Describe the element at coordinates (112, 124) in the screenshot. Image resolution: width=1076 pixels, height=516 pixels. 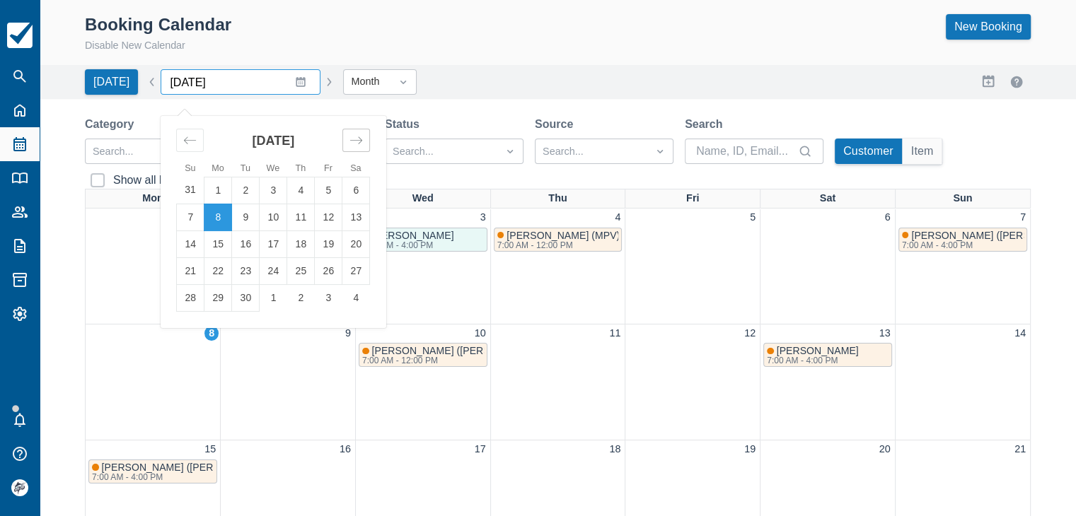
I see `label: Category` at that location.